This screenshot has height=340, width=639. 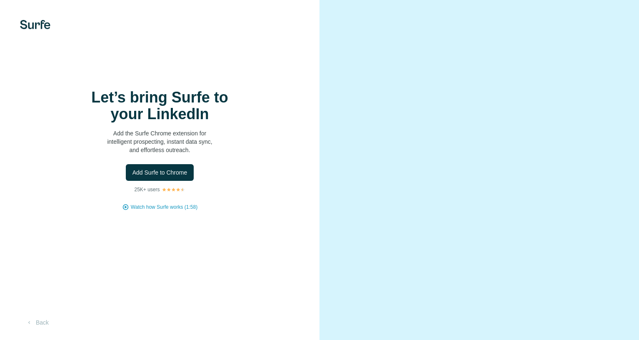 What do you see at coordinates (160, 172) in the screenshot?
I see `span: Add Surfe to Chrome` at bounding box center [160, 172].